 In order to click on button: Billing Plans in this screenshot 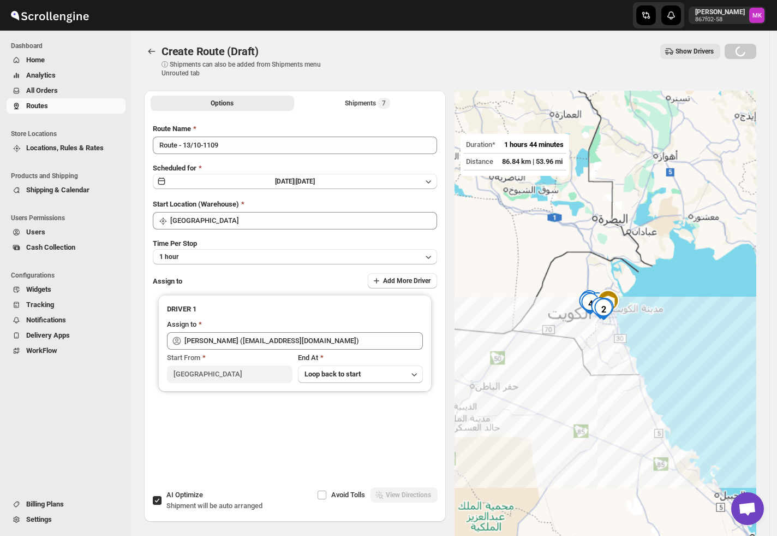, I will do `click(66, 504)`.